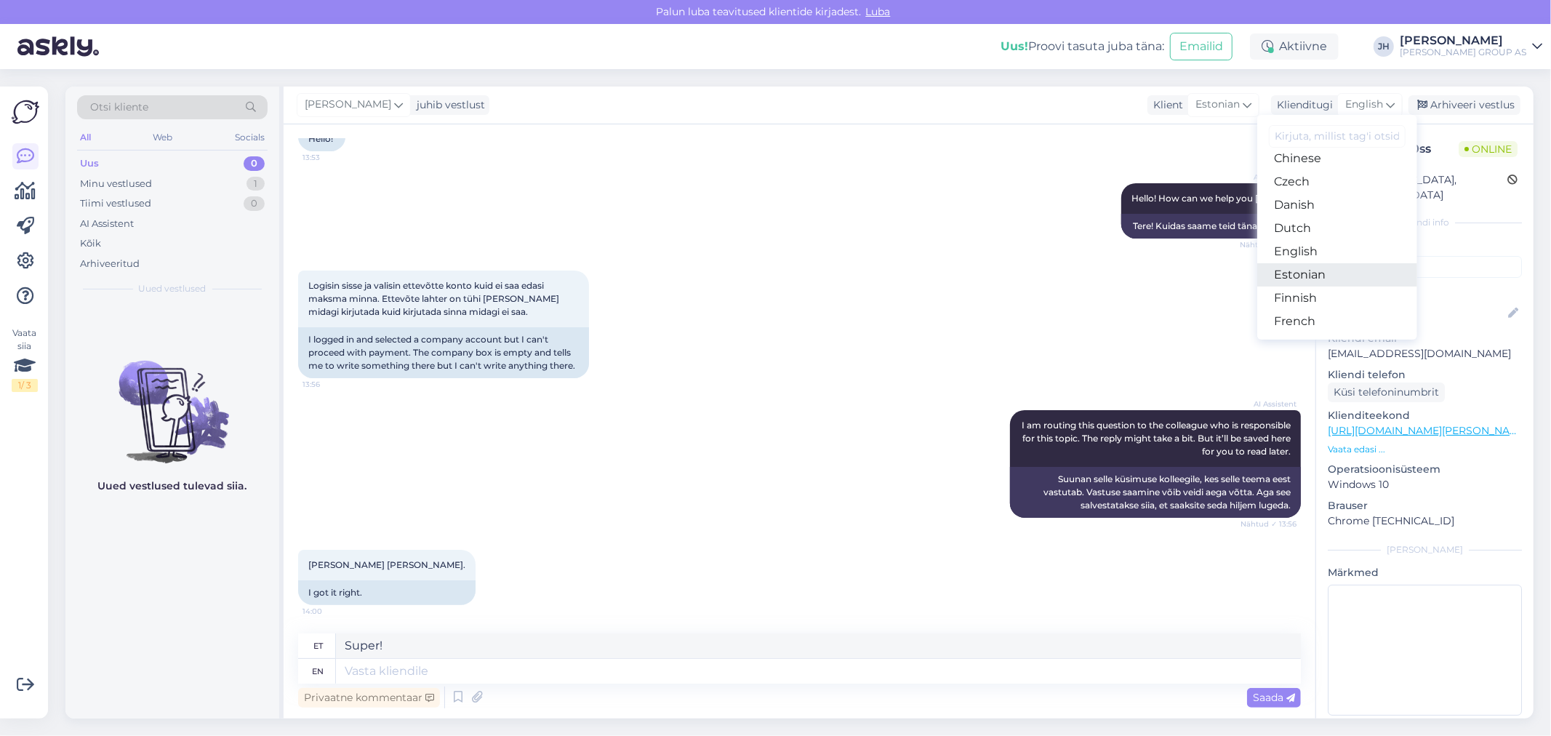 The height and width of the screenshot is (736, 1551). What do you see at coordinates (1425, 267) in the screenshot?
I see `input: Lisa tag` at bounding box center [1425, 267].